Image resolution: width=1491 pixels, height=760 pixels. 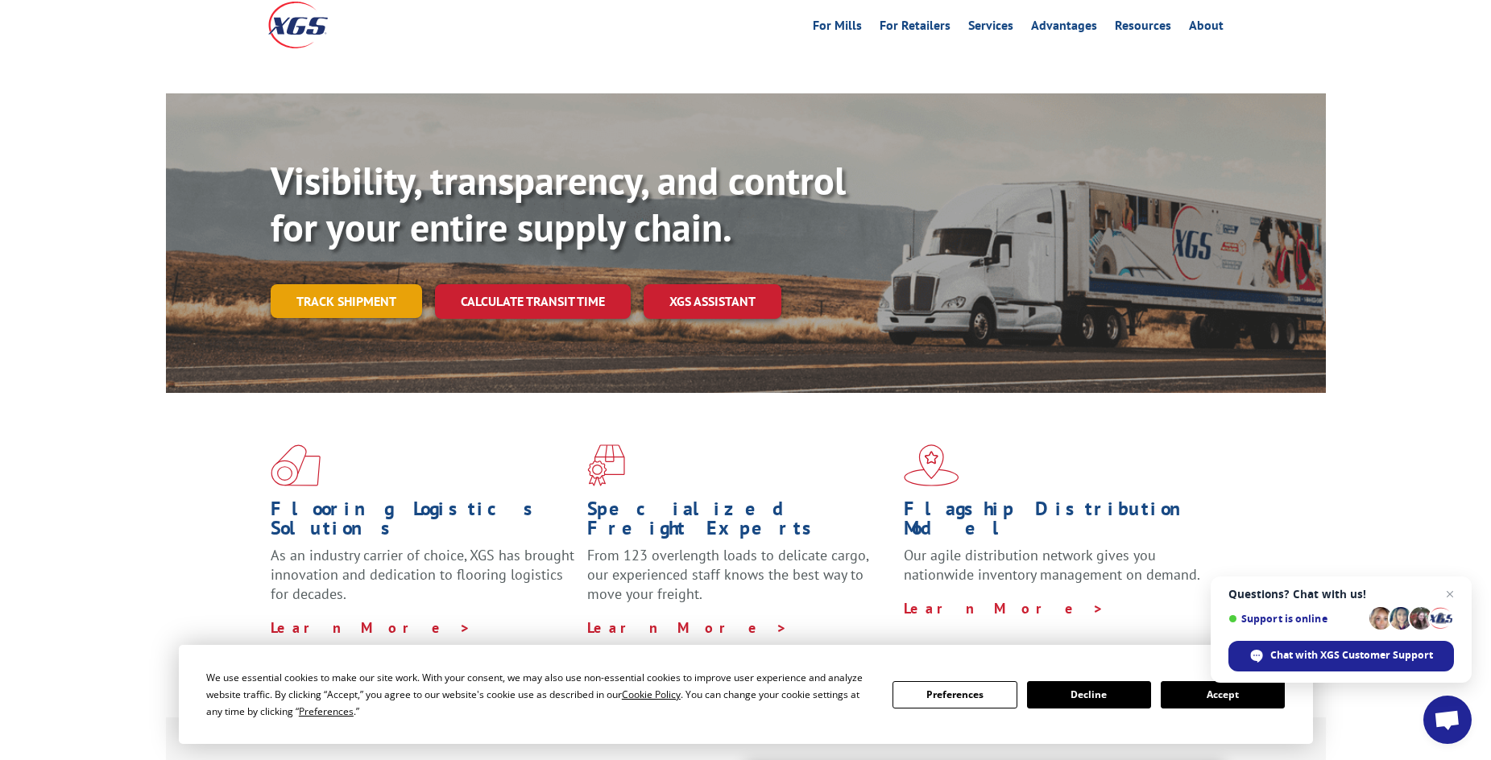 What do you see at coordinates (746, 694) in the screenshot?
I see `div: Cookie Consent Prompt` at bounding box center [746, 694].